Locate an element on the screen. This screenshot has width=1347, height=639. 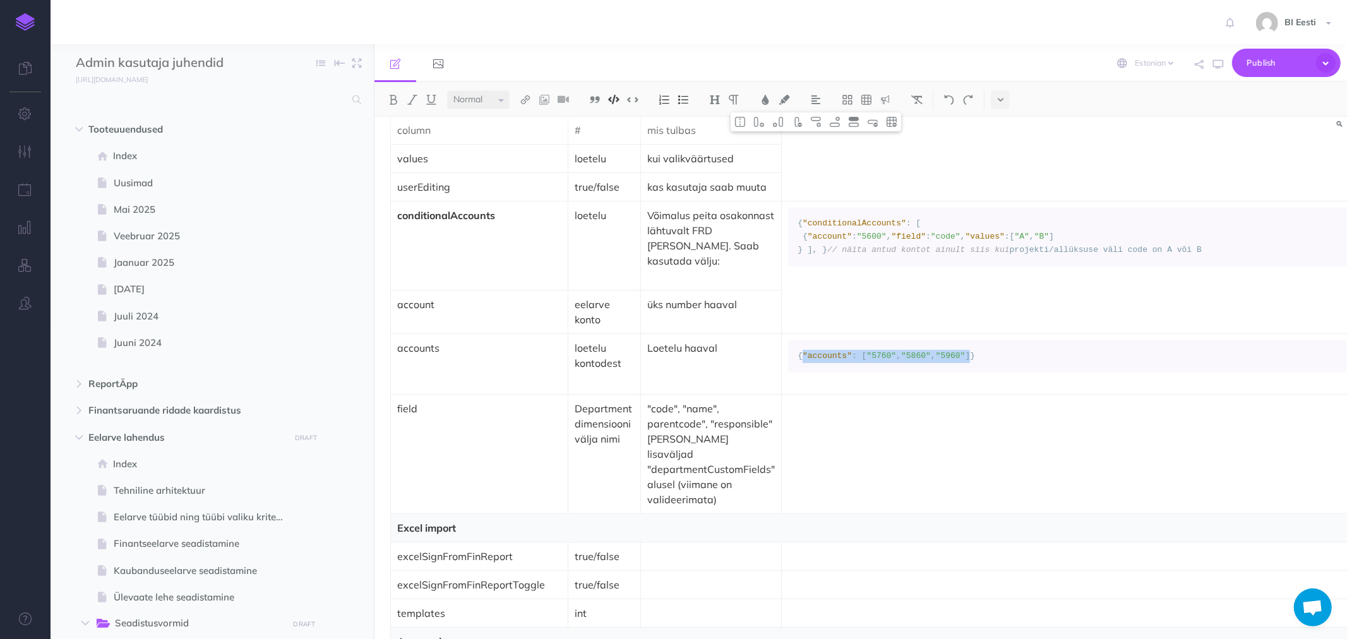
span: "conditionalAccounts" is located at coordinates (854, 223).